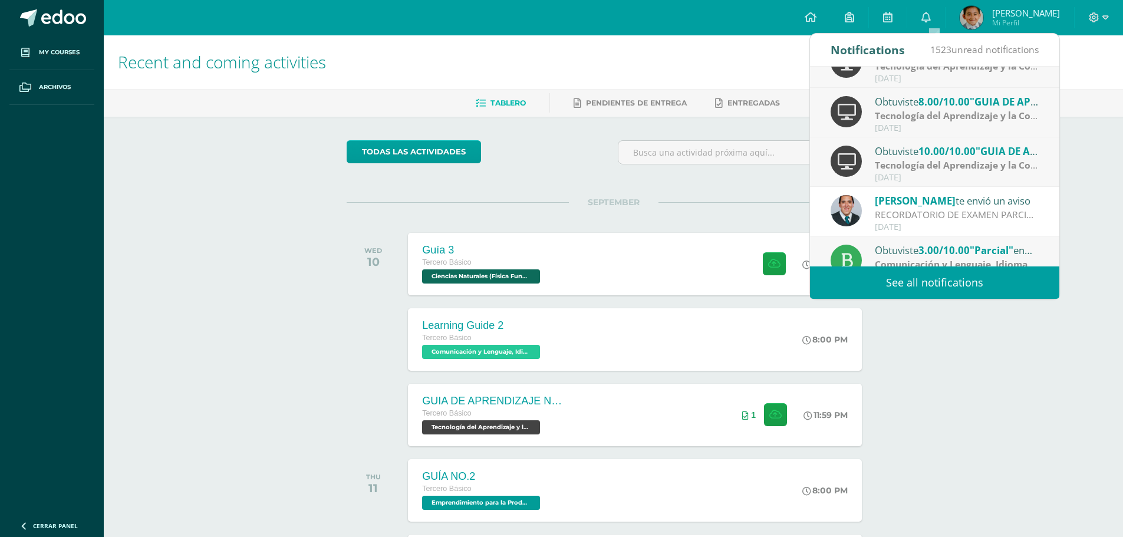 Image resolution: width=1123 pixels, height=537 pixels. I want to click on span: 10.00/10.00, so click(946, 151).